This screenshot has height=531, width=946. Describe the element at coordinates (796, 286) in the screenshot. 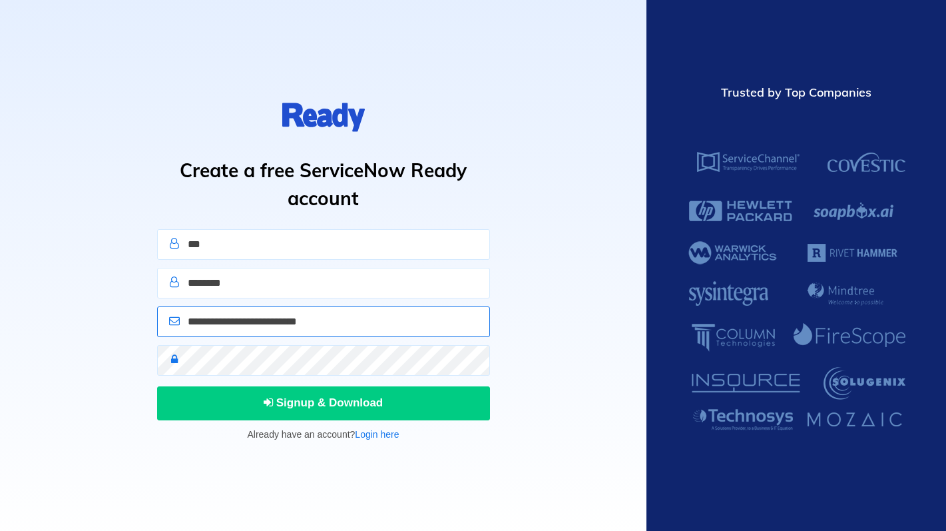

I see `img: ServiceNow Ready Customers` at that location.